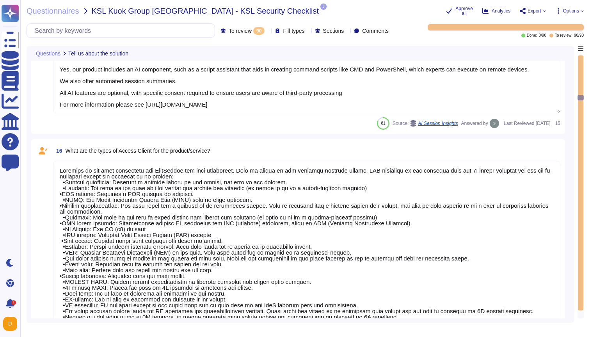 The width and height of the screenshot is (590, 337). What do you see at coordinates (459, 11) in the screenshot?
I see `button: Approve all` at bounding box center [459, 11].